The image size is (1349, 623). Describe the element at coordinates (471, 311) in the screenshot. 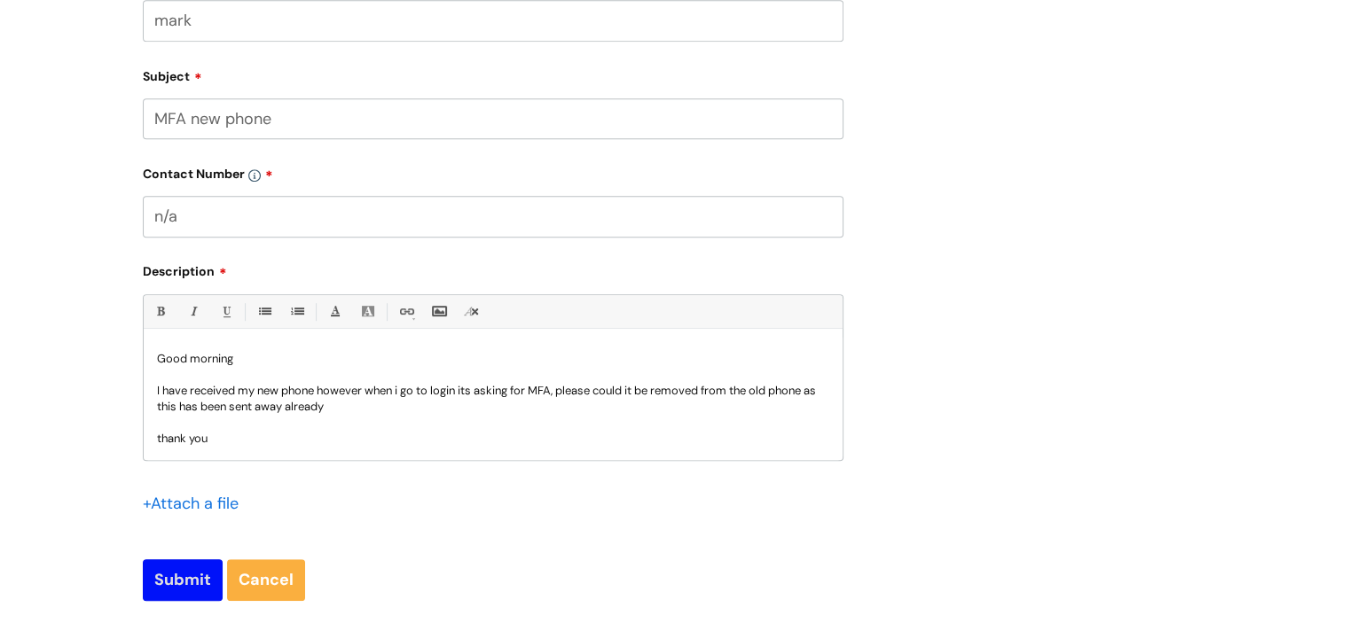

I see `a: Remove formatting (Ctrl-\)` at that location.